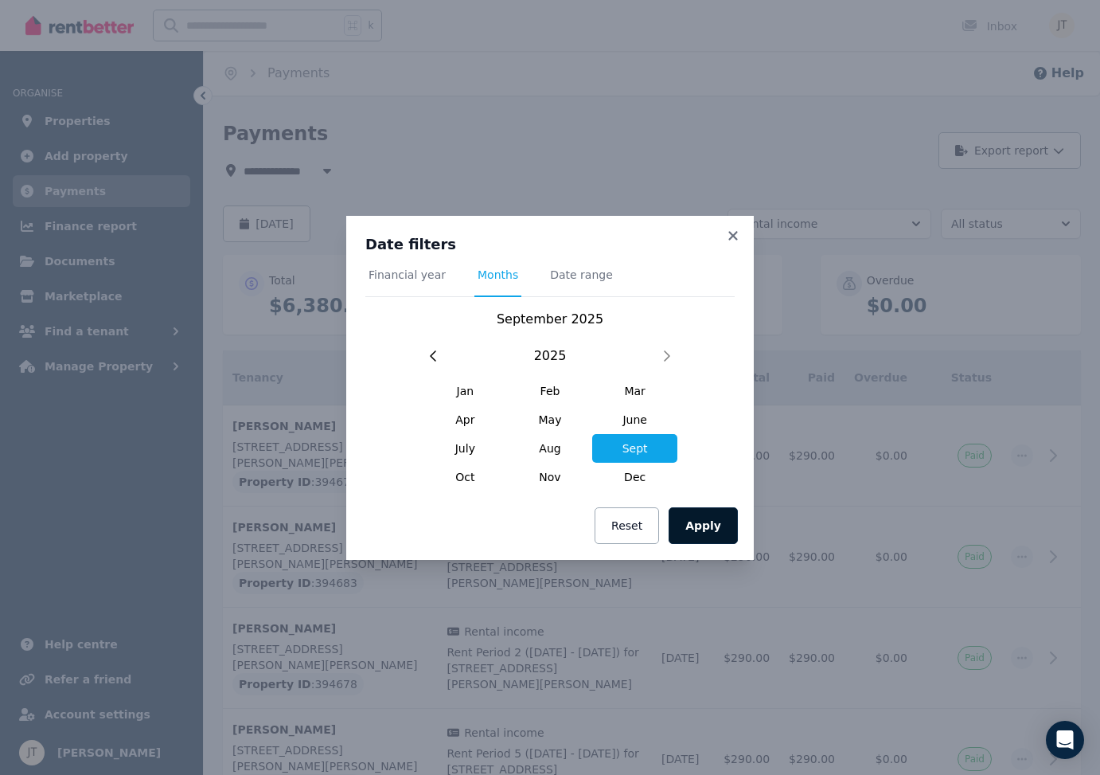 This screenshot has height=775, width=1100. I want to click on div: Open Intercom Messenger, so click(1065, 740).